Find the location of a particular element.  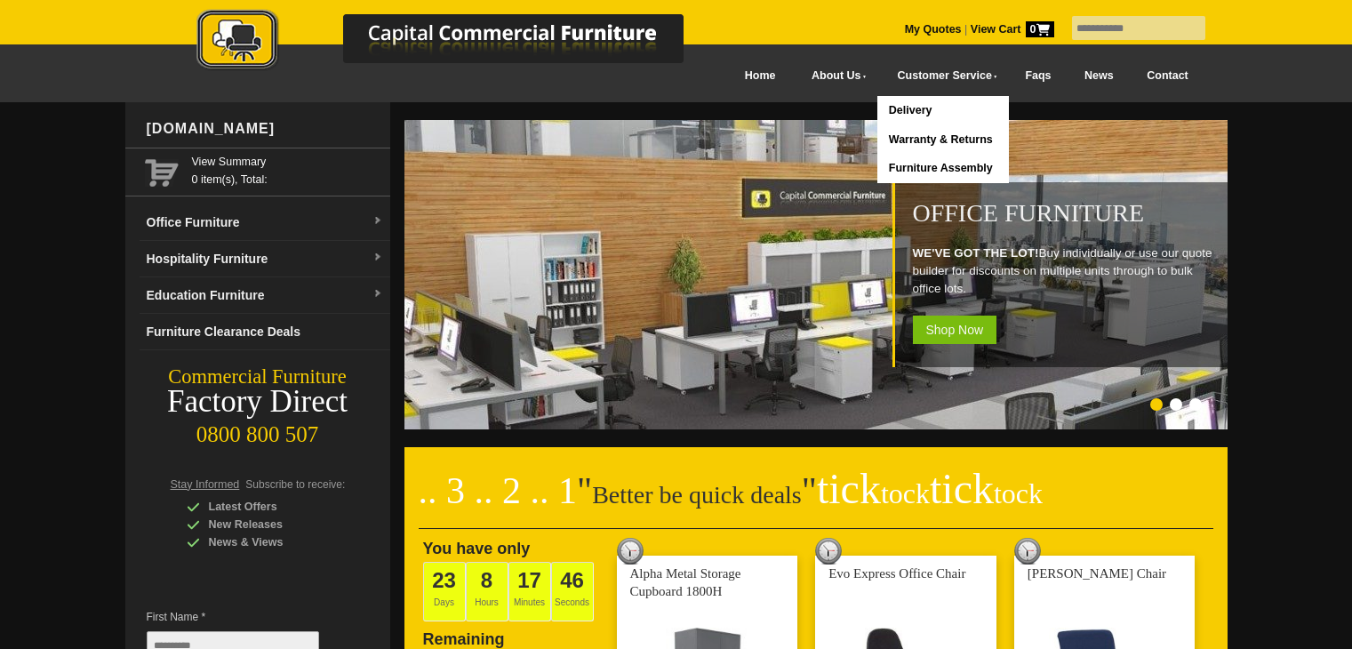

span: Subscribe to receive: is located at coordinates (295, 485).